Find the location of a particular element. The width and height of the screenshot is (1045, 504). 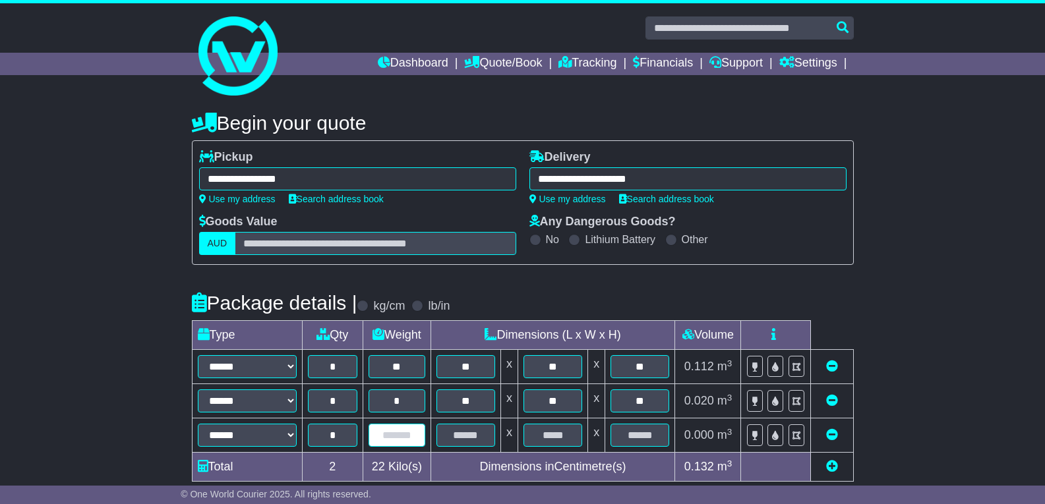

span: 0.112 is located at coordinates (699, 366).